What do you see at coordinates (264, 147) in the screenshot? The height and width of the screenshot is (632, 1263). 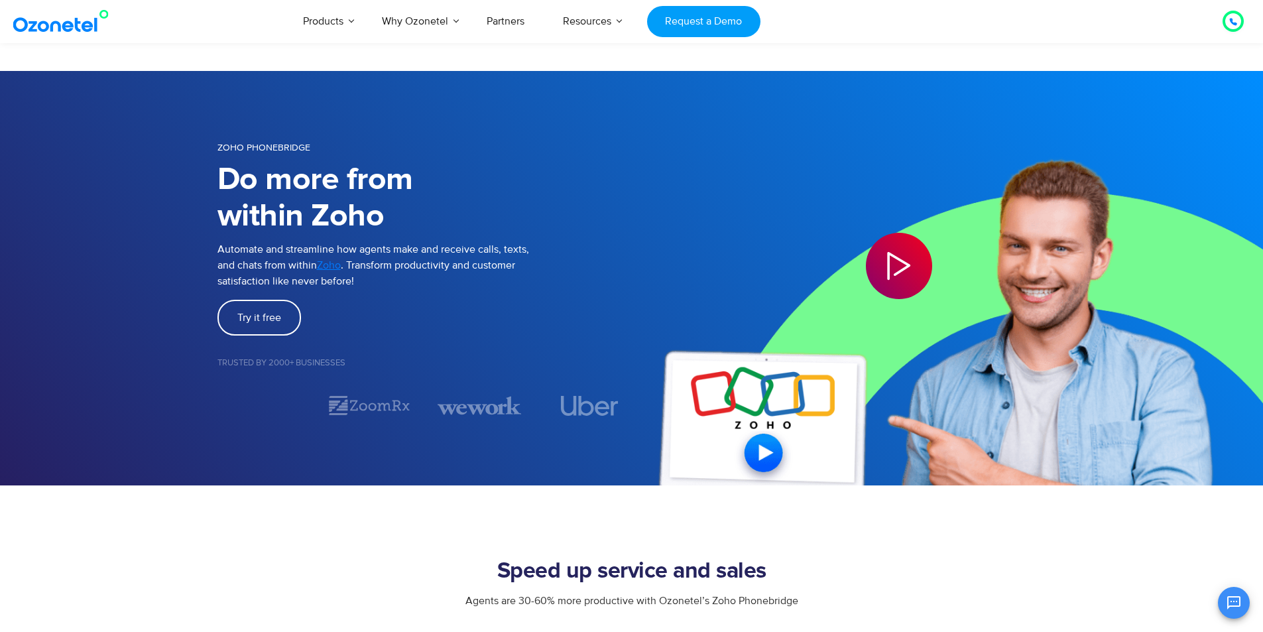 I see `span: Zoho Phonebridge` at bounding box center [264, 147].